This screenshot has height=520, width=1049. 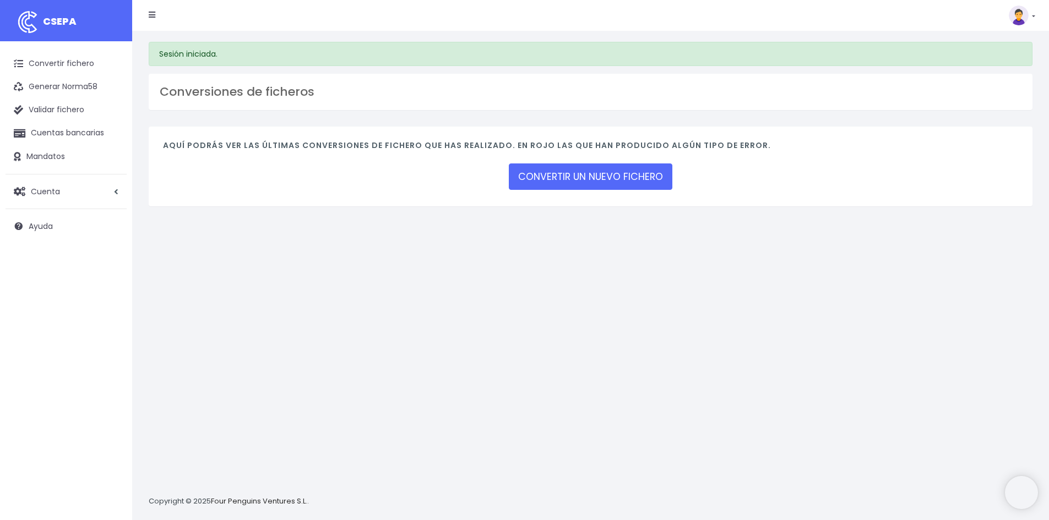 I want to click on a: Cuenta, so click(x=66, y=192).